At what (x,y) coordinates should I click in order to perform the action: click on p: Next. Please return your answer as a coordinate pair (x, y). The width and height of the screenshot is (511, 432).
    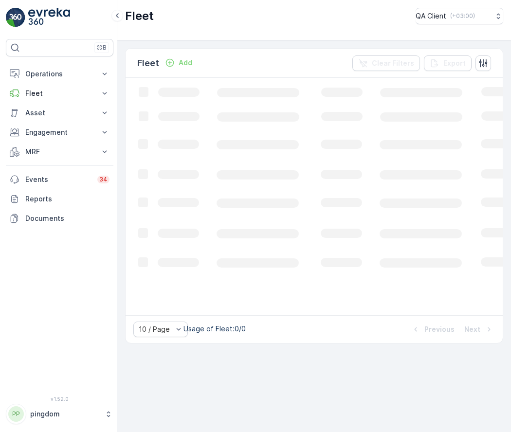
    Looking at the image, I should click on (472, 330).